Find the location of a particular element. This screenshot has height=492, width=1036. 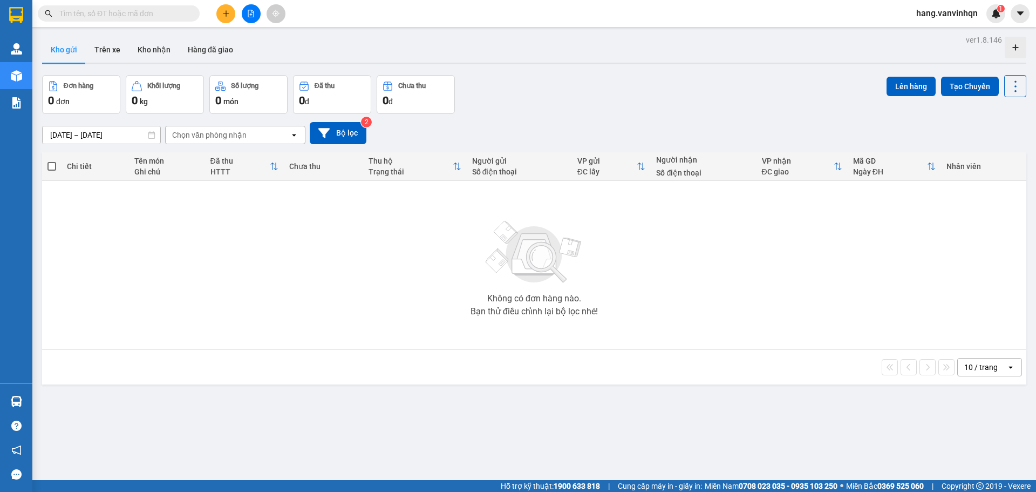

span: Miền Nam is located at coordinates (771, 486).